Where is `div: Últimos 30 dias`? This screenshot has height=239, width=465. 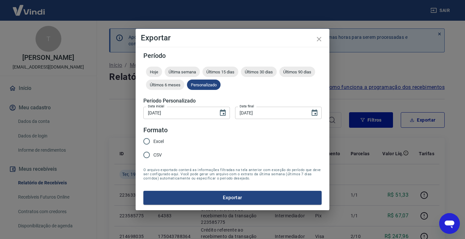
div: Últimos 30 dias is located at coordinates (259, 72).